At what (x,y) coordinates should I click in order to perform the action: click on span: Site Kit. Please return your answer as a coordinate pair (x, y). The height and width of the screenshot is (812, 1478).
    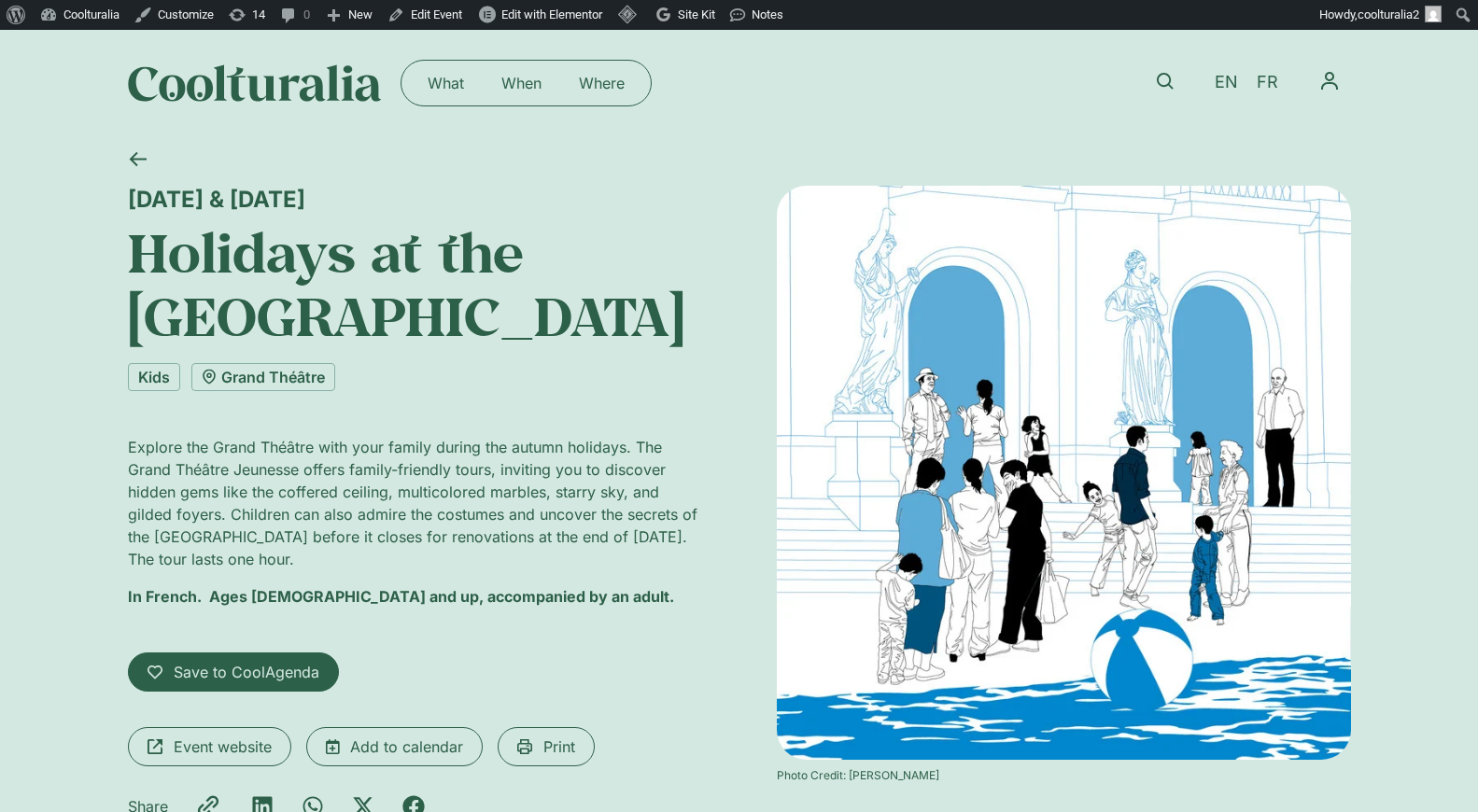
    Looking at the image, I should click on (697, 14).